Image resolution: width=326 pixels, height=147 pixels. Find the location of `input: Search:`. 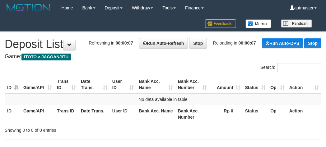

input: Search: is located at coordinates (299, 67).